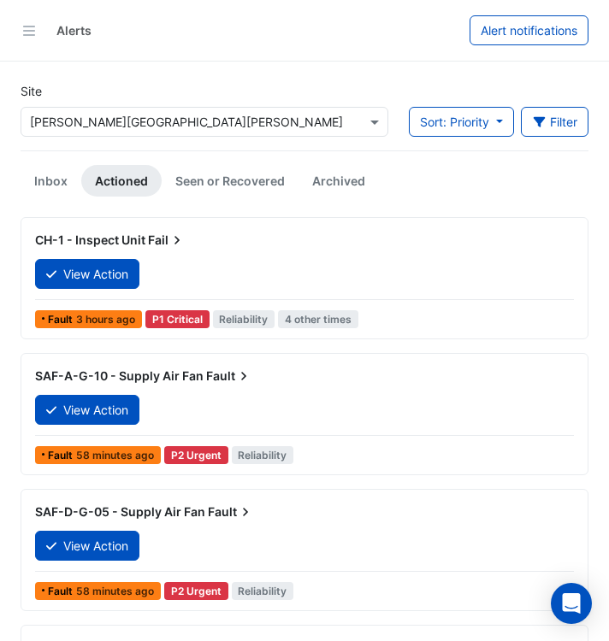  Describe the element at coordinates (571, 603) in the screenshot. I see `div: Open Intercom Messenger` at that location.